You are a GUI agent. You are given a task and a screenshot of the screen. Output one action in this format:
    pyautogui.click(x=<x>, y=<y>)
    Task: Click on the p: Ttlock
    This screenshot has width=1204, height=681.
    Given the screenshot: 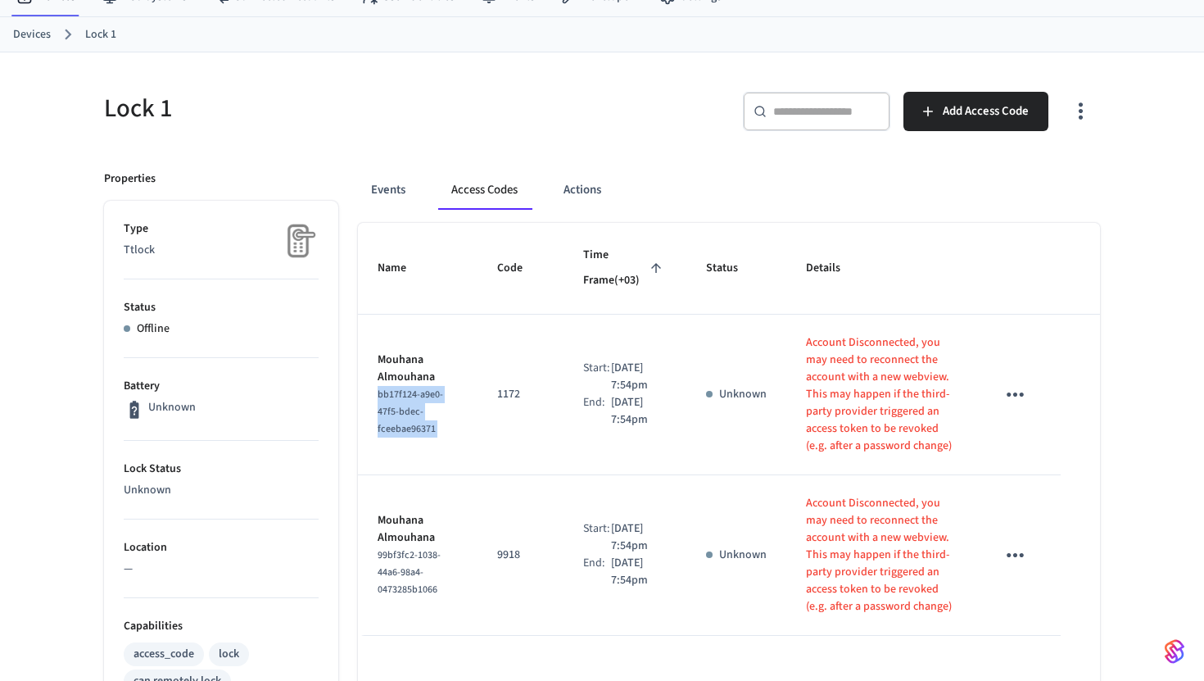 What is the action you would take?
    pyautogui.click(x=221, y=250)
    